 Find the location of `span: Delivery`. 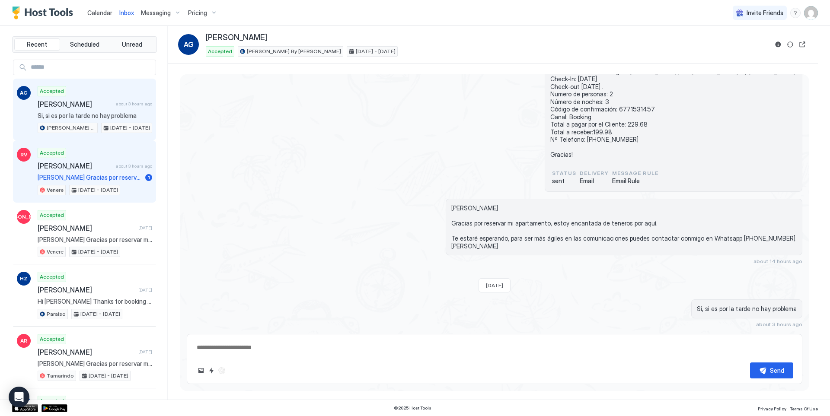

span: Delivery is located at coordinates (594, 173).